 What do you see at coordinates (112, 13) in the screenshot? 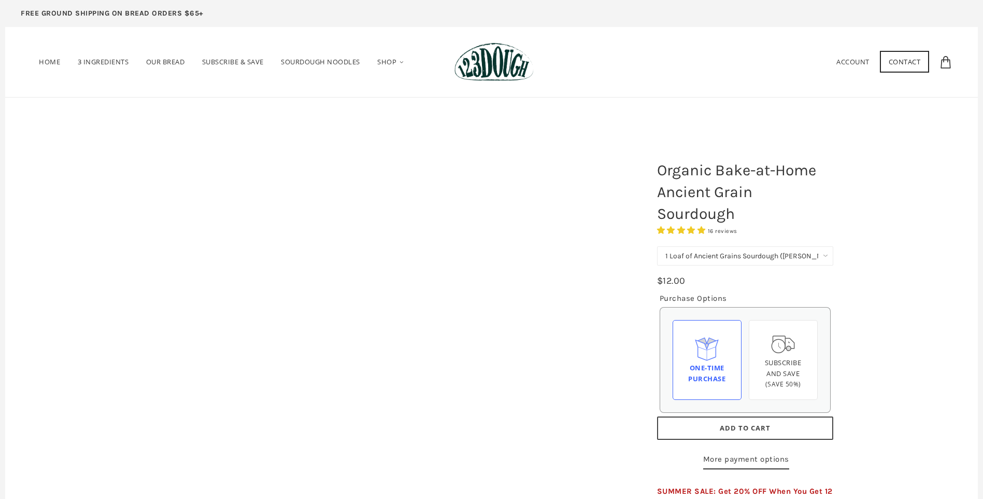
I see `p: FREE GROUND SHIPPING ON BREAD ORDERS $65+` at bounding box center [112, 13].